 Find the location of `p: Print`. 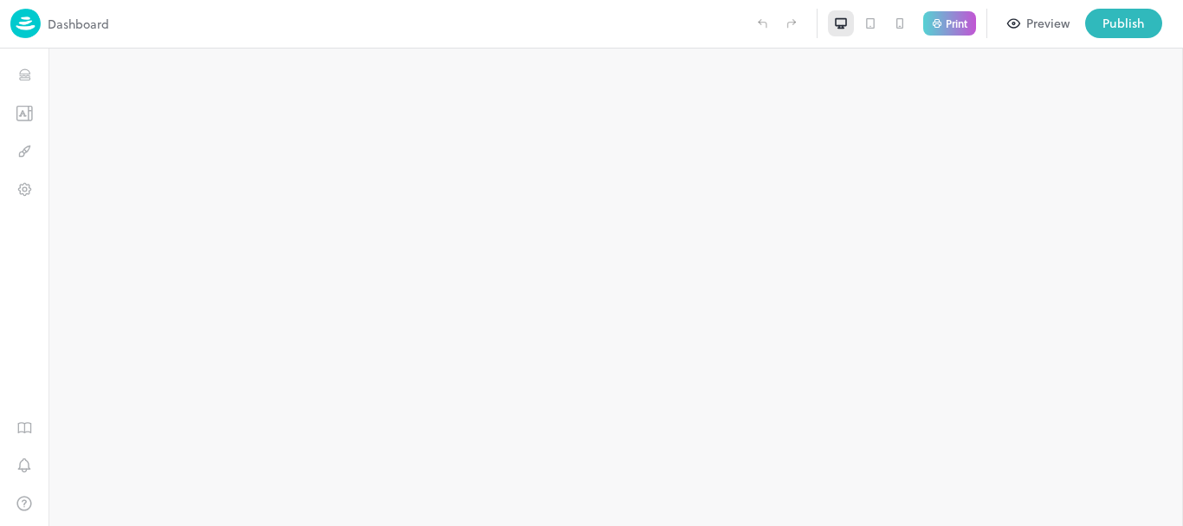

p: Print is located at coordinates (956, 23).